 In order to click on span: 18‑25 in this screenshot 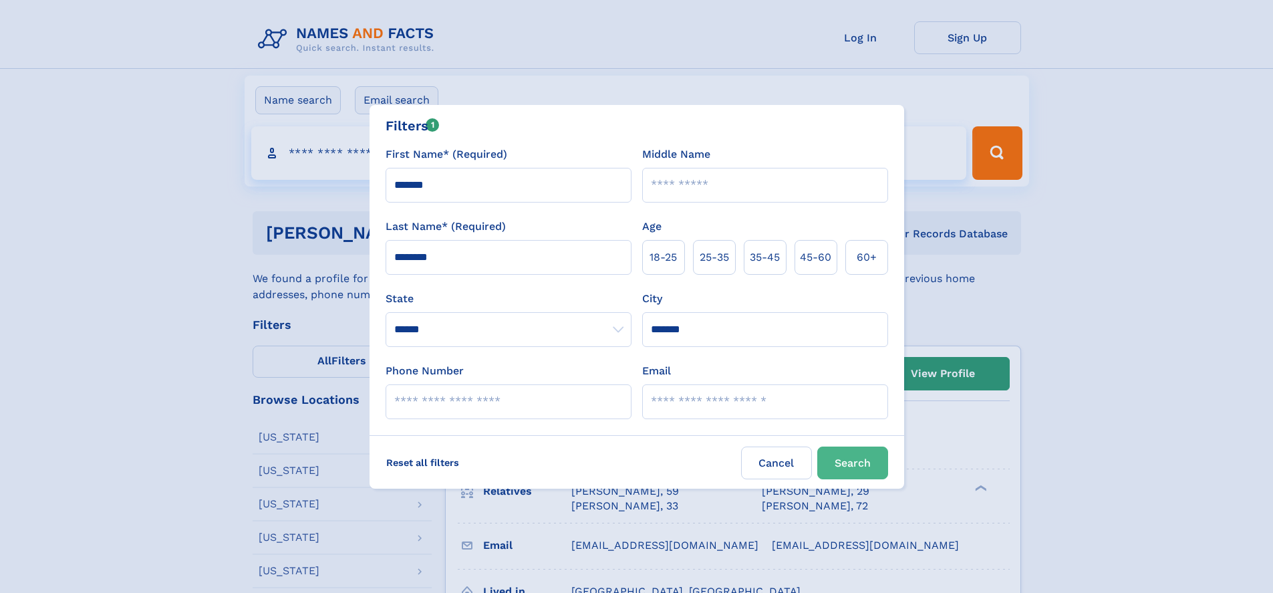, I will do `click(663, 257)`.